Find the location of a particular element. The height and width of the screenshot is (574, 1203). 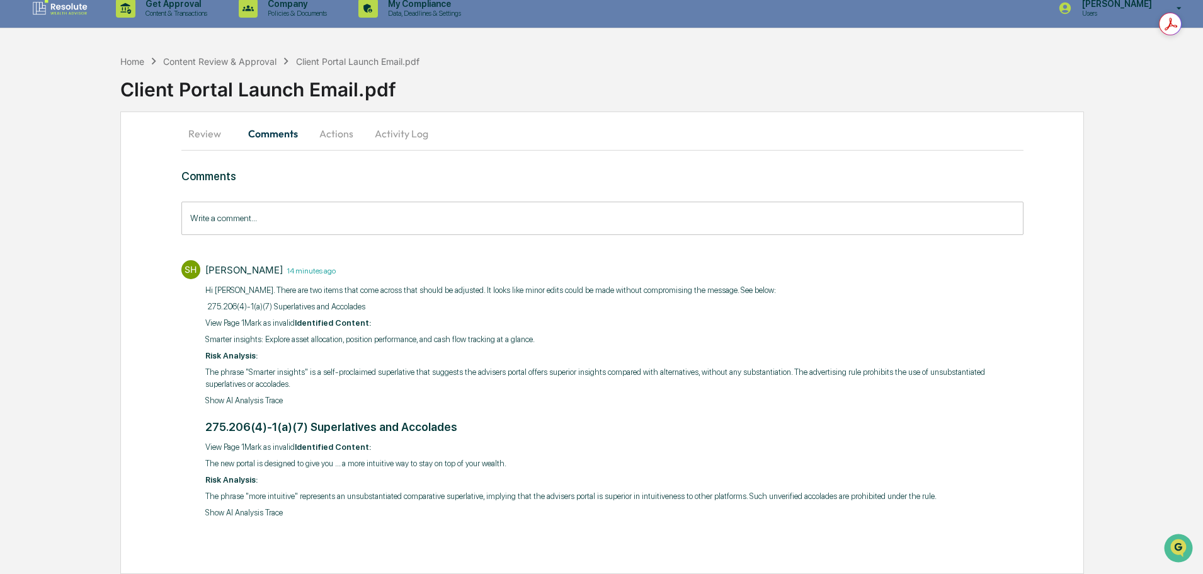

p: Smarter insights: Explore asset allocation, position performance, and cash flow tracking at a gla... is located at coordinates (614, 339).